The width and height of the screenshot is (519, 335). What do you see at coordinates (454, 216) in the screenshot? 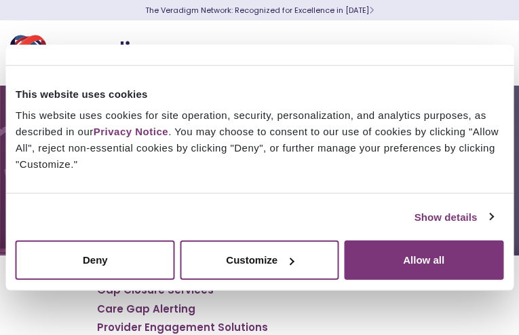
I see `a: Show details` at bounding box center [454, 216].